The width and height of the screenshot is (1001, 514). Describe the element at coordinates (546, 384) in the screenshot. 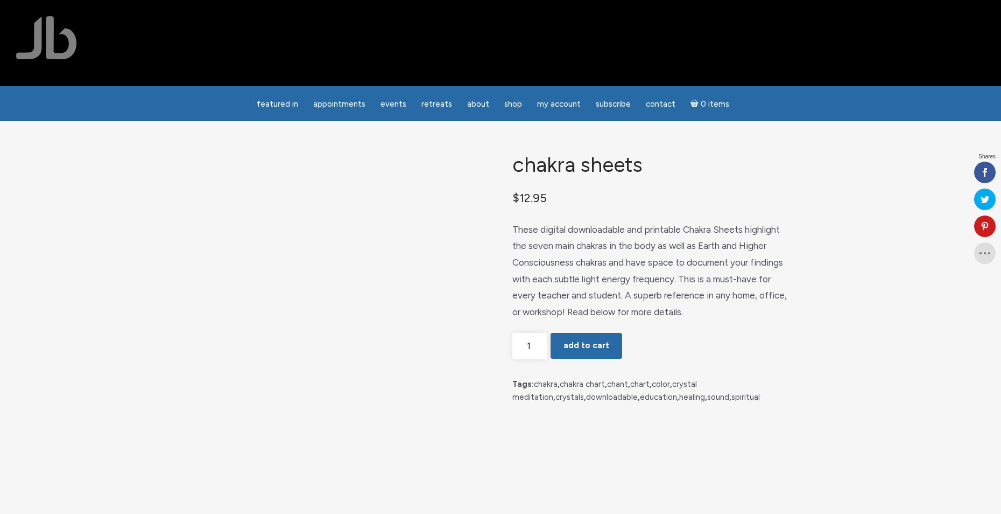

I see `a: chakra` at that location.